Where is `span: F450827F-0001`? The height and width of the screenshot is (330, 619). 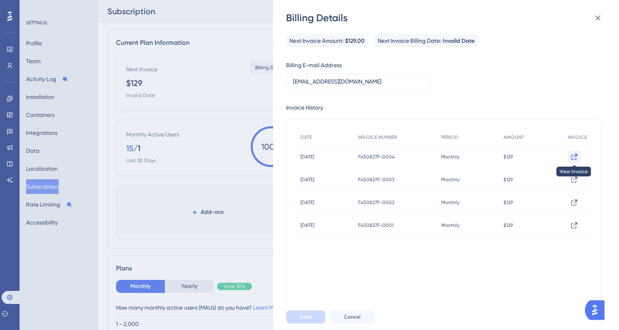
span: F450827F-0001 is located at coordinates (376, 225).